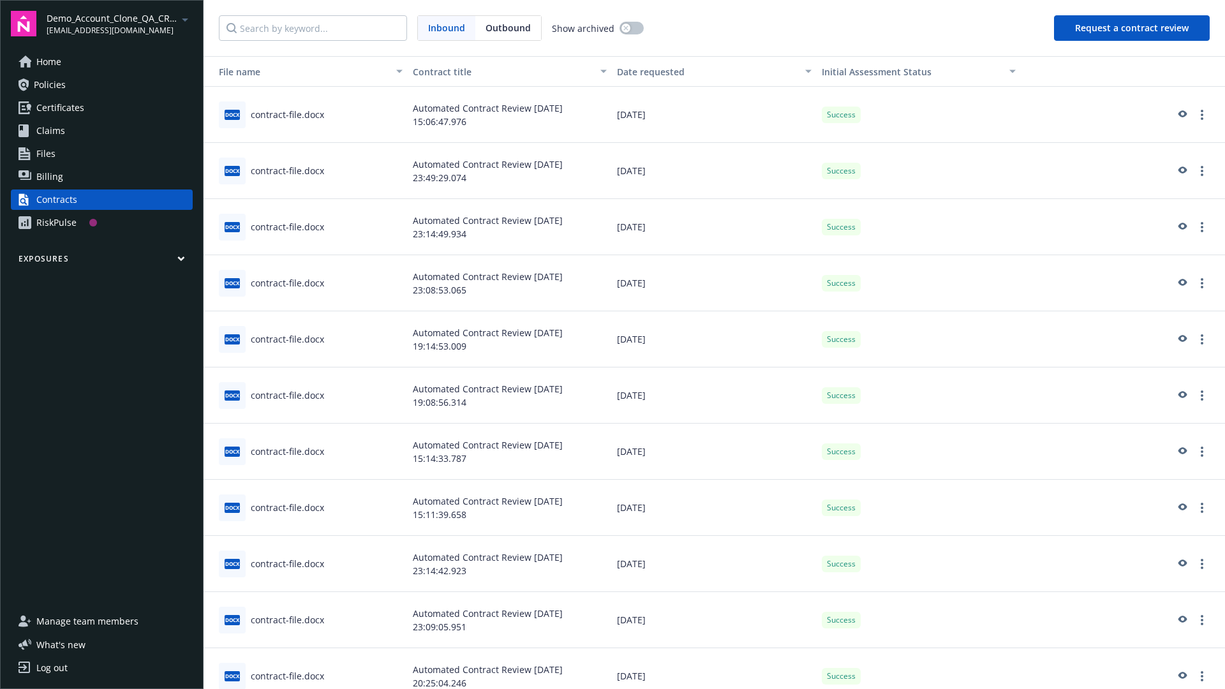 This screenshot has width=1225, height=689. I want to click on button: Request a contract review, so click(1132, 28).